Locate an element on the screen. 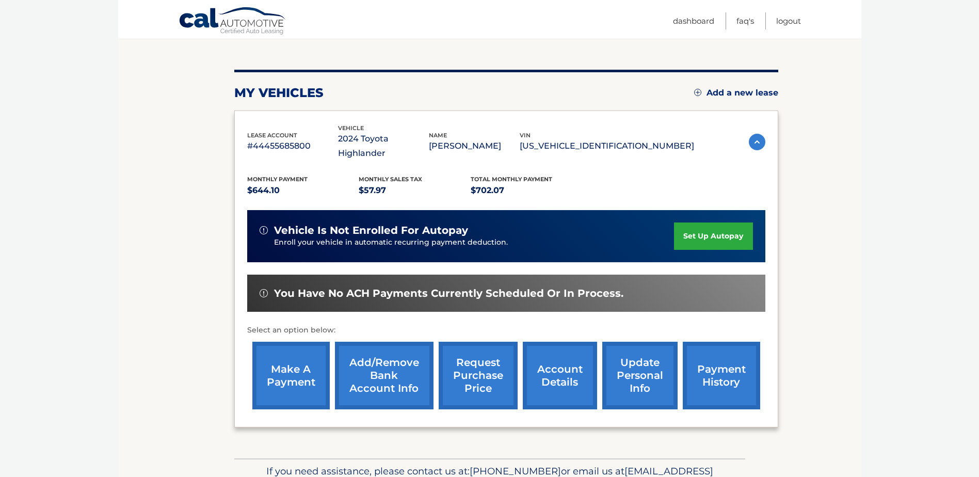  a: update personal info is located at coordinates (640, 375).